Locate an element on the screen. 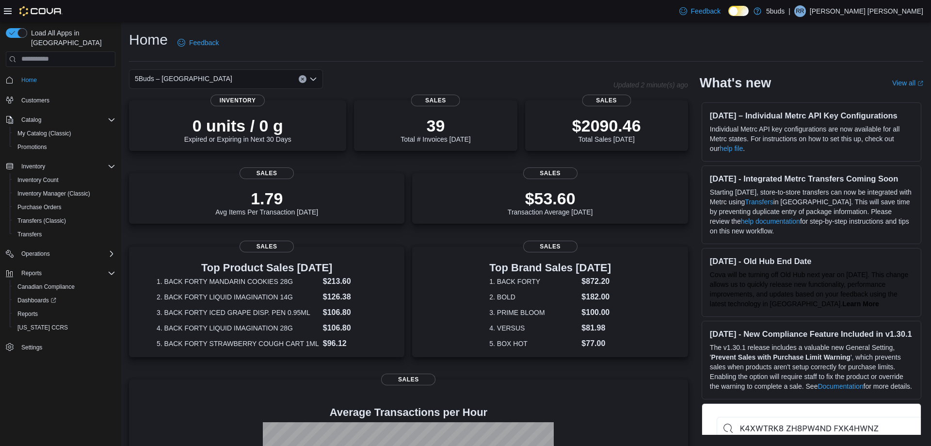 The width and height of the screenshot is (931, 446). p: Individual Metrc API key configurations are now available for all Metrc states. For instructions ... is located at coordinates (811, 139).